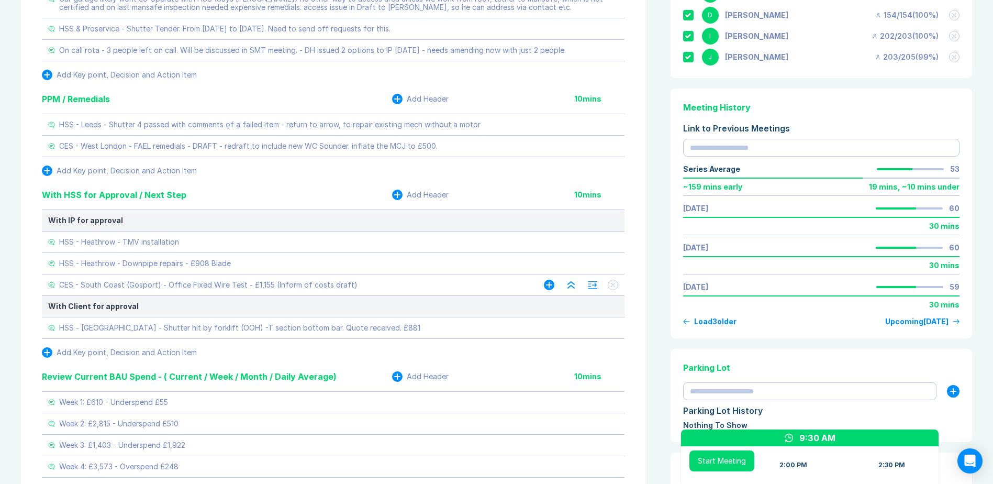 This screenshot has height=484, width=993. I want to click on div: Review Current BAU Spend - ( Current / Week / Month / Daily Average), so click(189, 376).